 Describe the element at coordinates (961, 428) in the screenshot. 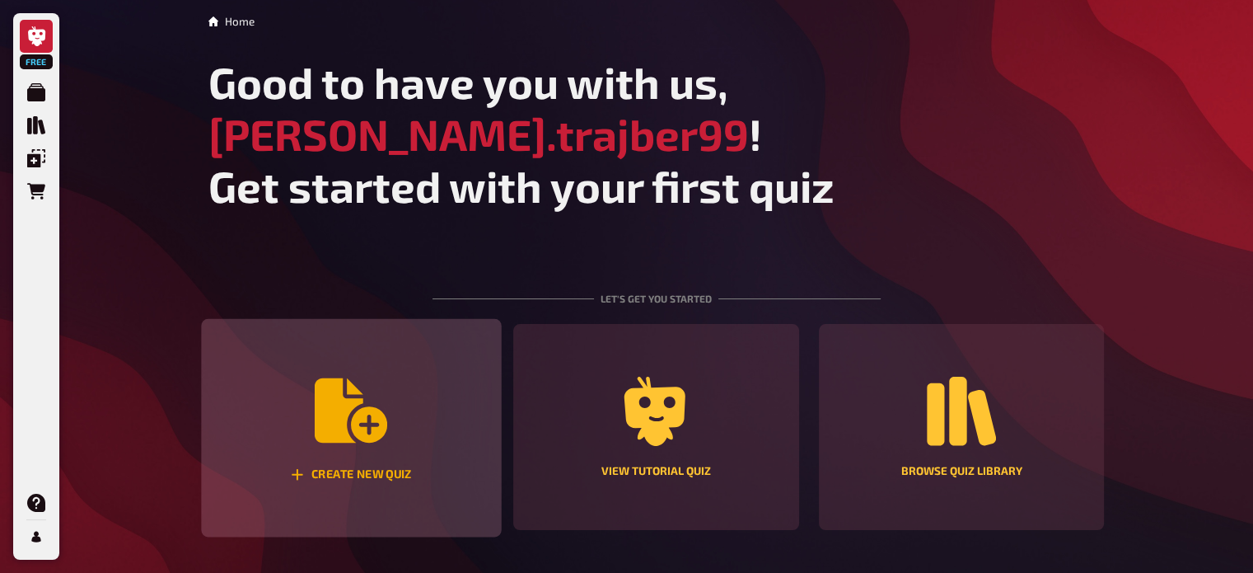

I see `a: Browse Quiz Library` at that location.